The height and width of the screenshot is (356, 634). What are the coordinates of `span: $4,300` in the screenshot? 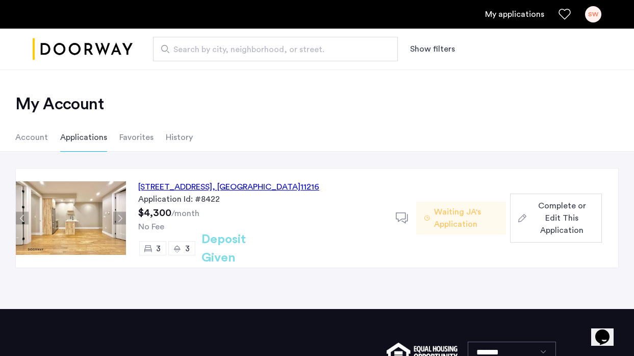 It's located at (155, 213).